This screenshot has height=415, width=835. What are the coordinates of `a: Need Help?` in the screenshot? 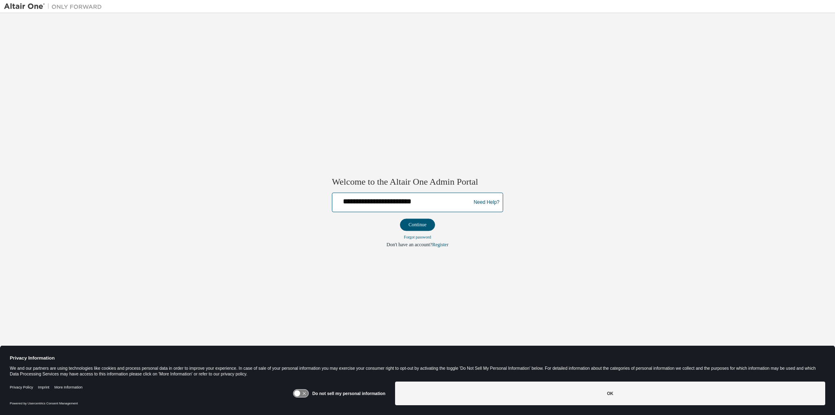 It's located at (487, 202).